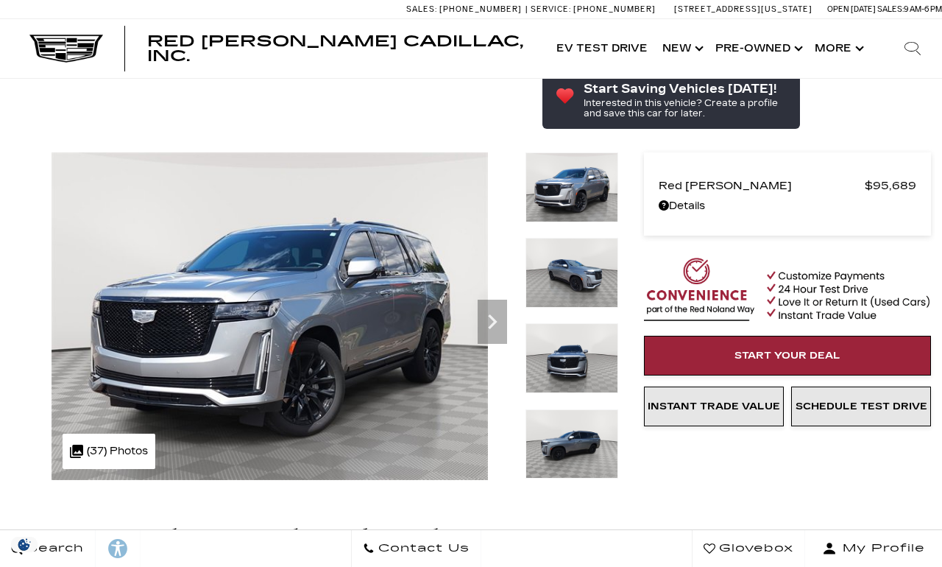 The height and width of the screenshot is (567, 942). Describe the element at coordinates (682, 49) in the screenshot. I see `a: New` at that location.